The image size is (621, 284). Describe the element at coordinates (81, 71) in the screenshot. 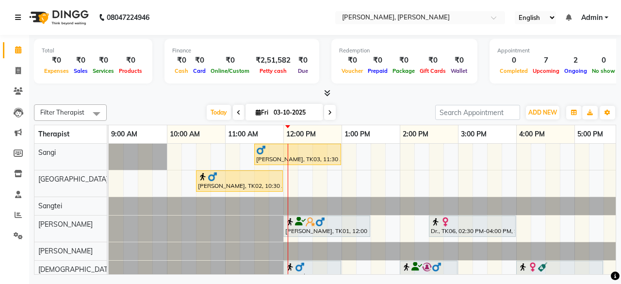

I see `span: Sales` at that location.